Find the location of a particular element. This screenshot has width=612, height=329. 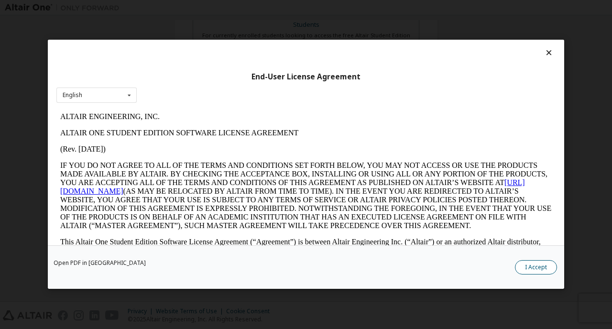

p: ALTAIR ENGINEERING, INC. is located at coordinates (250, 8).